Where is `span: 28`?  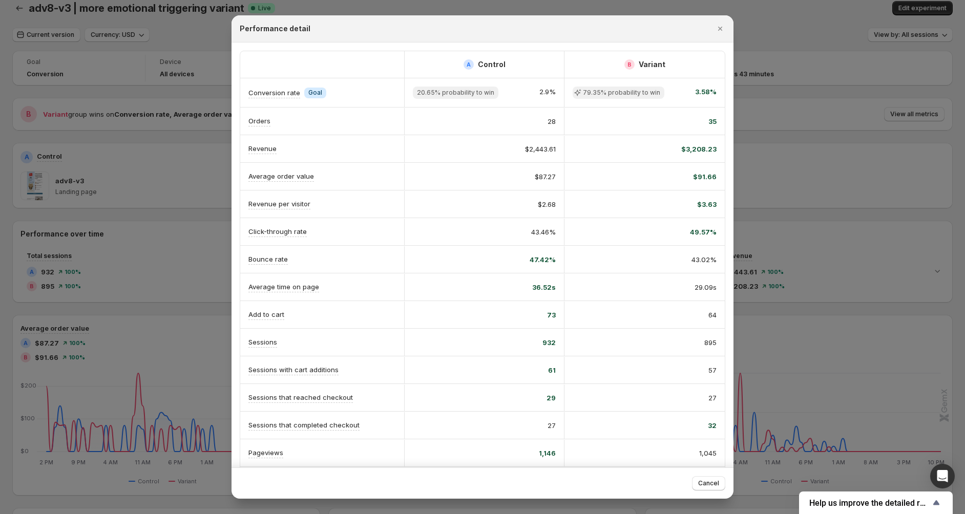 span: 28 is located at coordinates (552, 121).